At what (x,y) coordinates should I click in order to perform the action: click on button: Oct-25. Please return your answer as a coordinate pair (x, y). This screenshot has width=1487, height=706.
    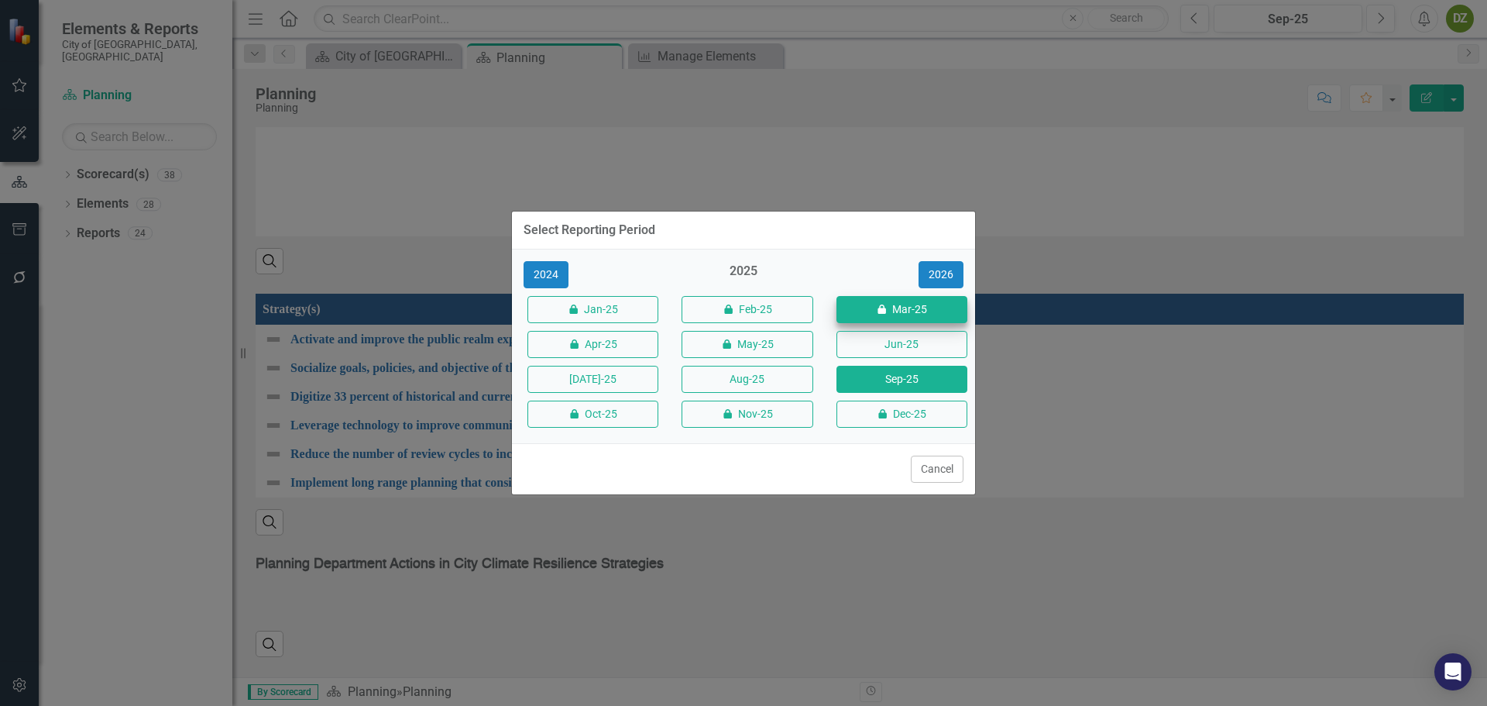
    Looking at the image, I should click on (593, 414).